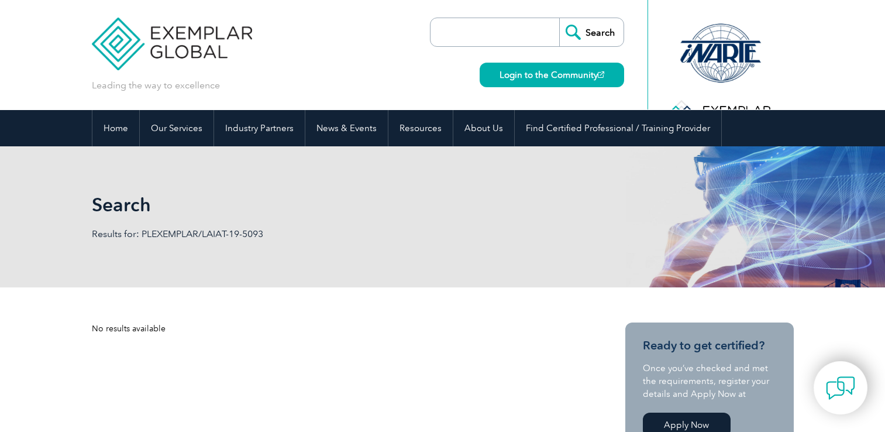 The height and width of the screenshot is (432, 885). What do you see at coordinates (710, 345) in the screenshot?
I see `h3: Ready to get certified?` at bounding box center [710, 345].